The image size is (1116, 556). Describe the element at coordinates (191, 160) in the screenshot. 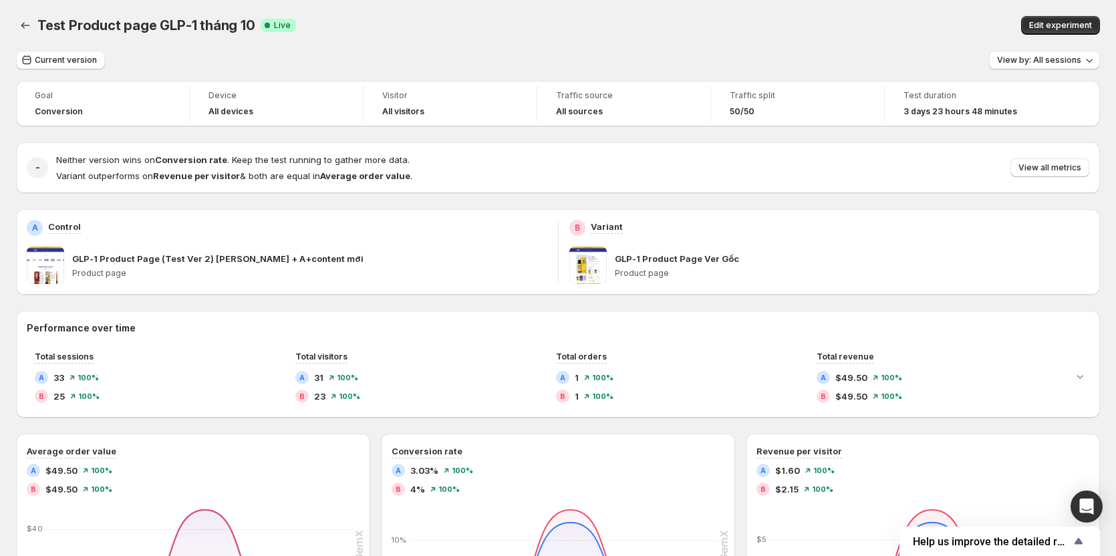

I see `strong: Conversion rate` at that location.